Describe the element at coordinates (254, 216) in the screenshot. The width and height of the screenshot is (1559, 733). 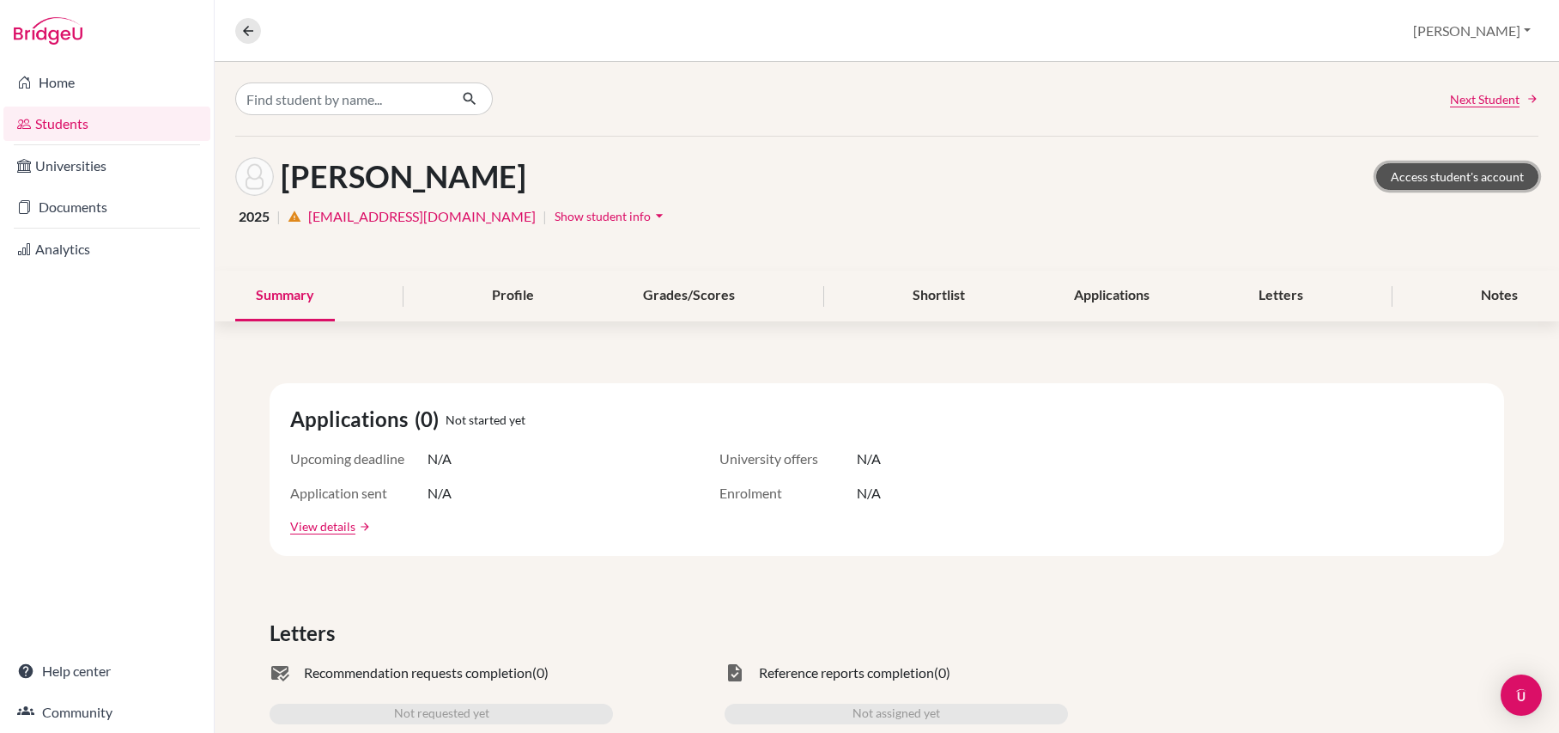
I see `span: 2025` at that location.